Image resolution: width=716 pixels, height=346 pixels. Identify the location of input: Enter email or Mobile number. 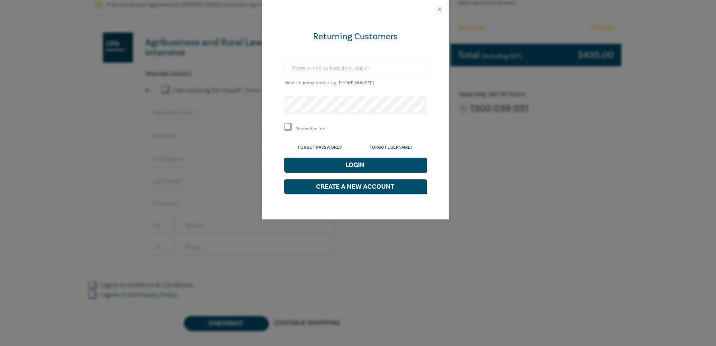
(356, 69).